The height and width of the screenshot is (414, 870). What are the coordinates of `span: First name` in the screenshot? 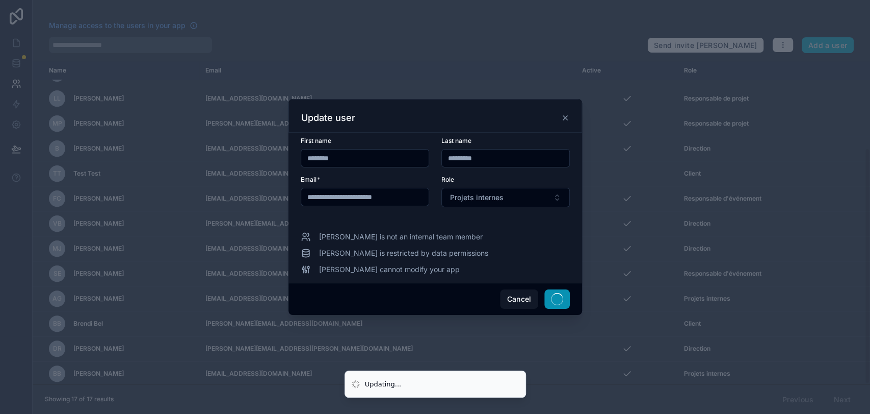 It's located at (316, 140).